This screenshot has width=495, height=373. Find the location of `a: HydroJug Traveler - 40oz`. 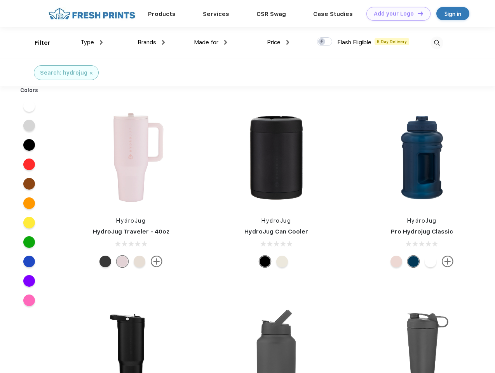

a: HydroJug Traveler - 40oz is located at coordinates (131, 232).